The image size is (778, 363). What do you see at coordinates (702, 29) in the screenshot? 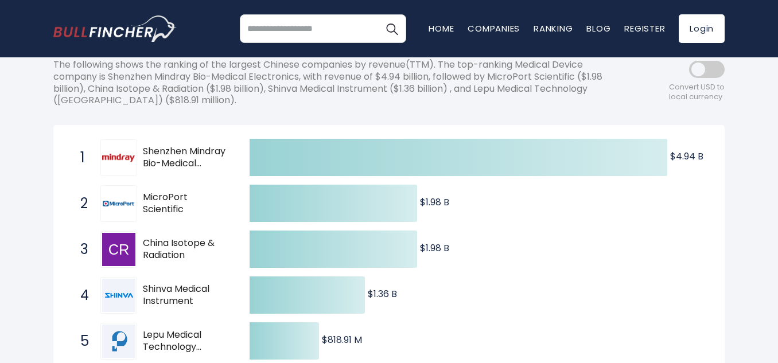
I see `a: Login` at bounding box center [702, 29].